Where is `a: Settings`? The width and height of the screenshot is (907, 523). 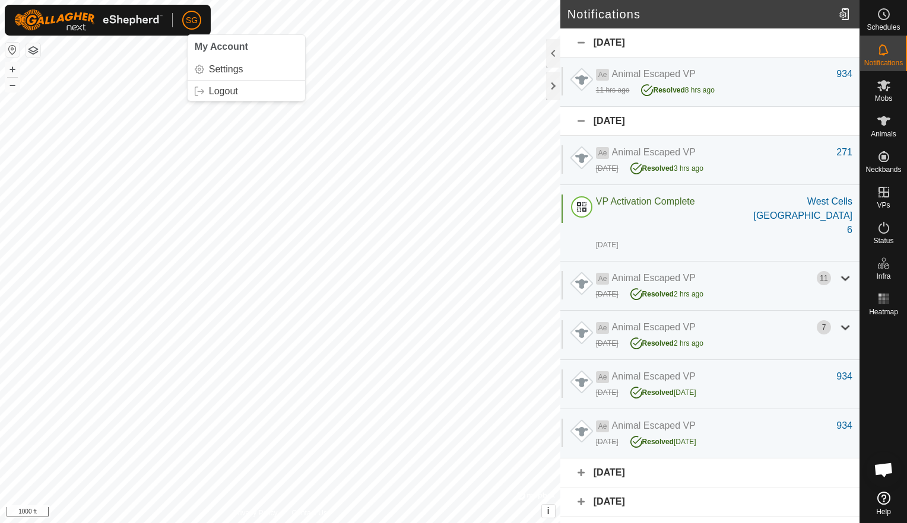 a: Settings is located at coordinates (246, 69).